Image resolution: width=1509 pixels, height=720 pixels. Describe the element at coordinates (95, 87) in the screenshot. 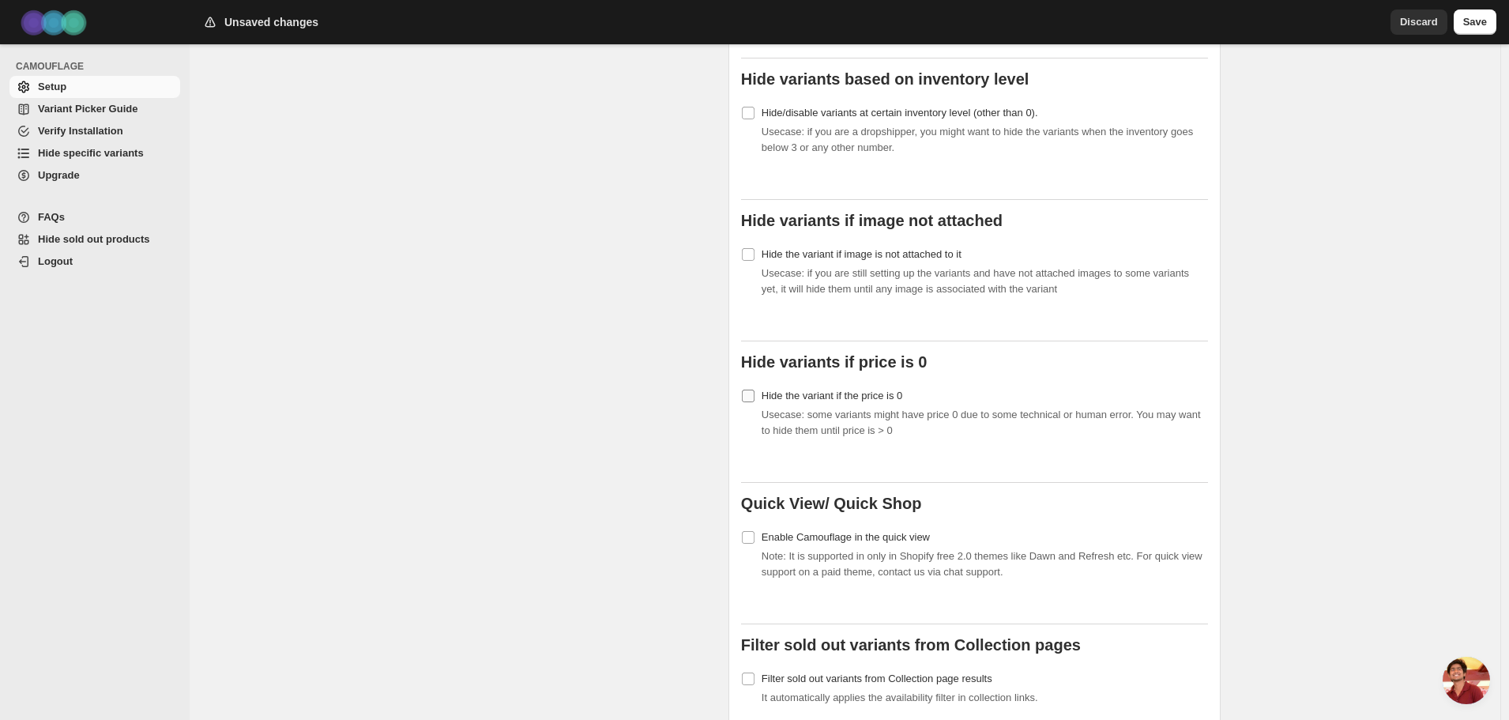

I see `a: Setup` at that location.